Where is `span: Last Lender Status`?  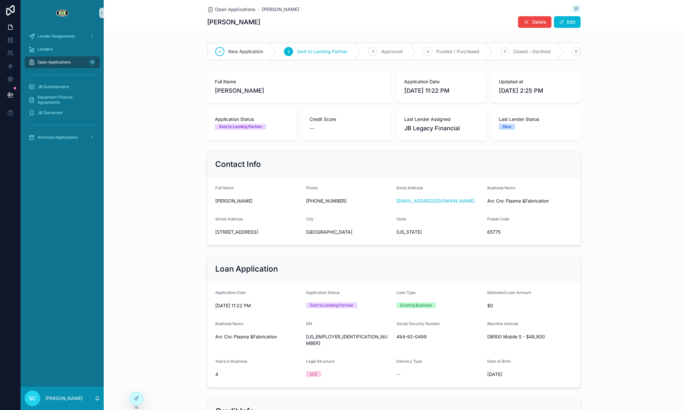 span: Last Lender Status is located at coordinates (536, 119).